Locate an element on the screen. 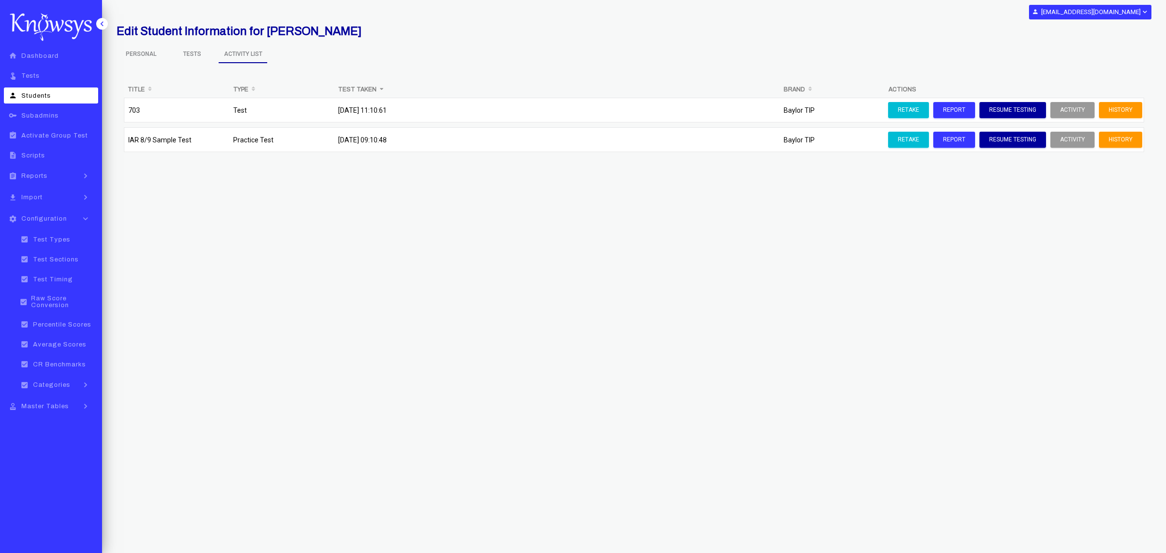  span: Scripts is located at coordinates (33, 155).